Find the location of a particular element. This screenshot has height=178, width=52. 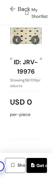

img: left is located at coordinates (11, 59).